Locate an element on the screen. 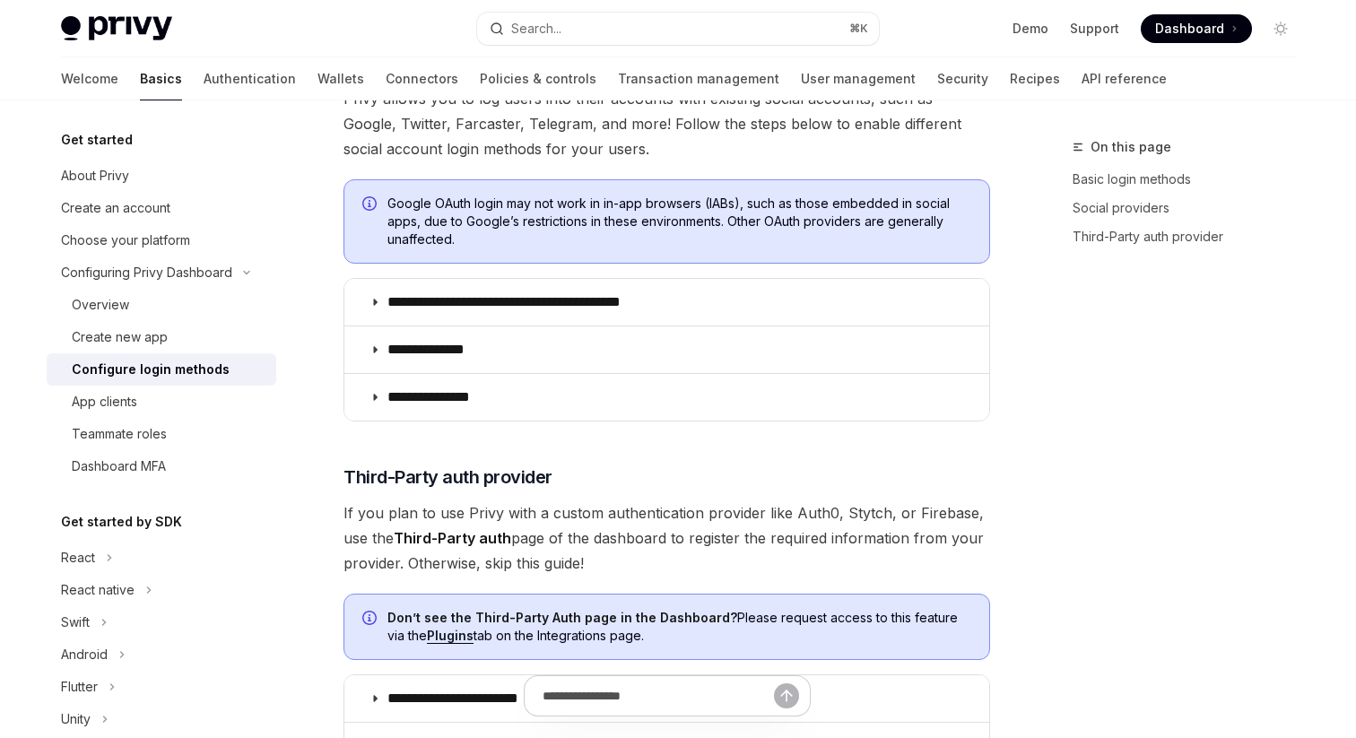 This screenshot has width=1356, height=738. a: API reference is located at coordinates (1123, 79).